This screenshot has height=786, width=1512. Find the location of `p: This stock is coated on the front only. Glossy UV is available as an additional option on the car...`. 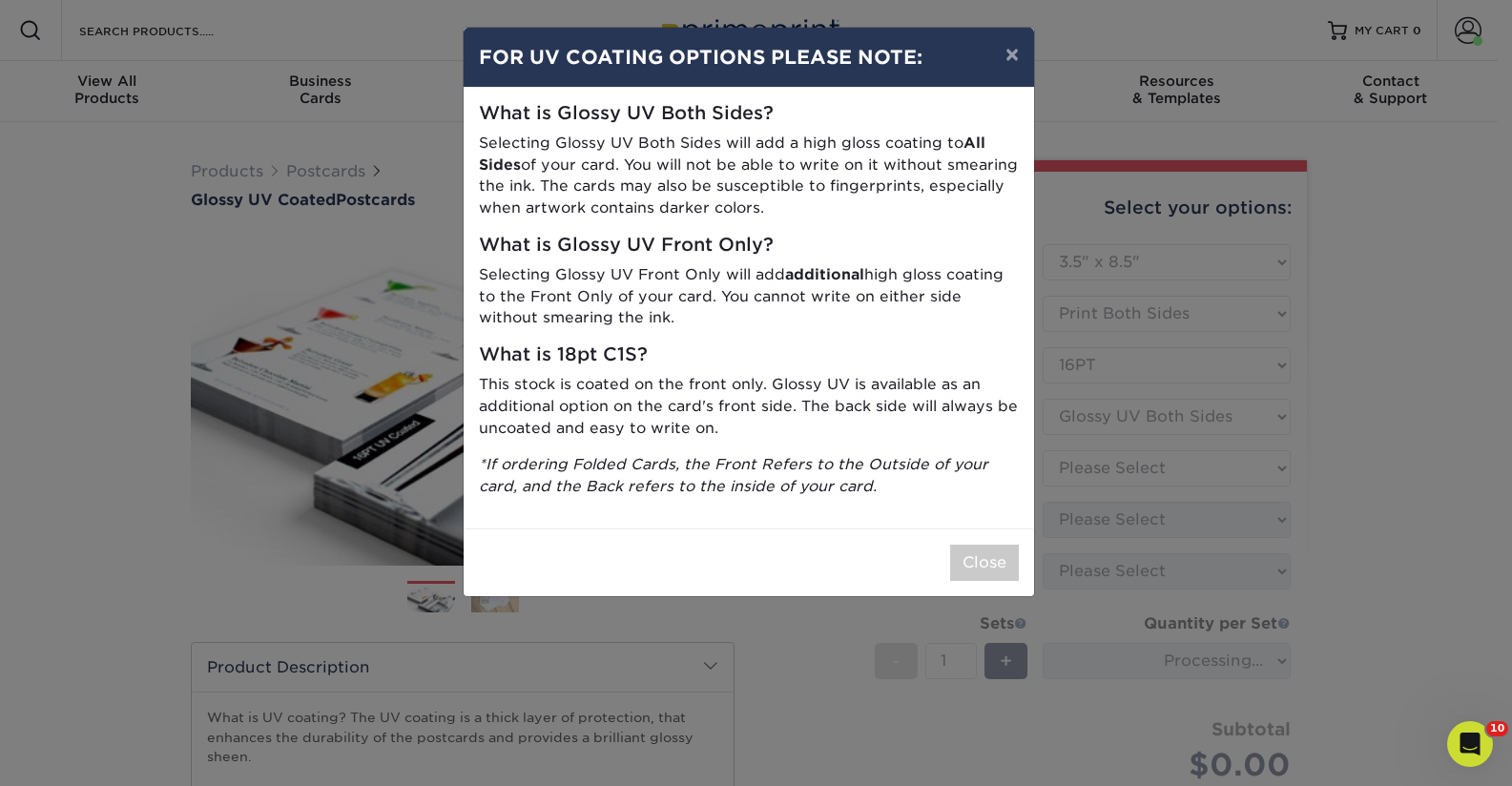

p: This stock is coated on the front only. Glossy UV is available as an additional option on the car... is located at coordinates (749, 407).